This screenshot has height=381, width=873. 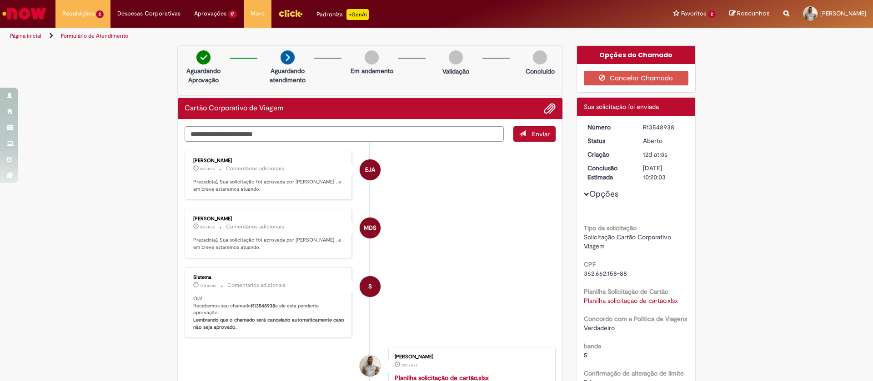 I want to click on div: Mariana De Senna Silva Araujo, so click(x=370, y=228).